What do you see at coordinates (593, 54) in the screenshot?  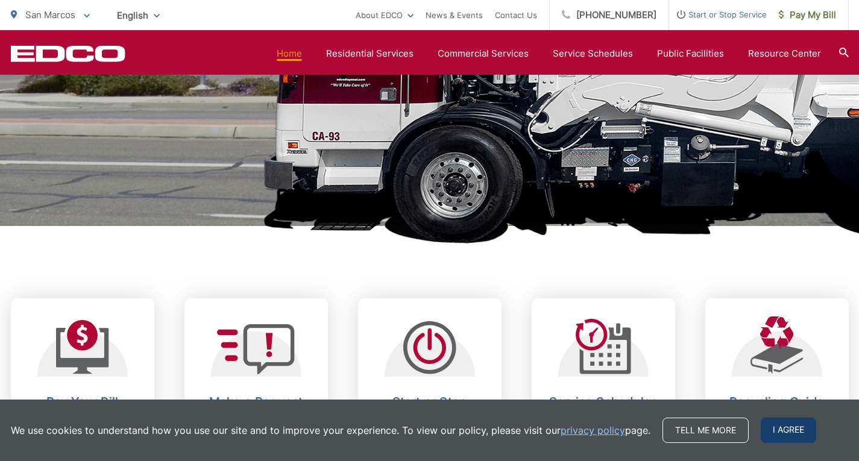 I see `a: Service Schedules` at bounding box center [593, 54].